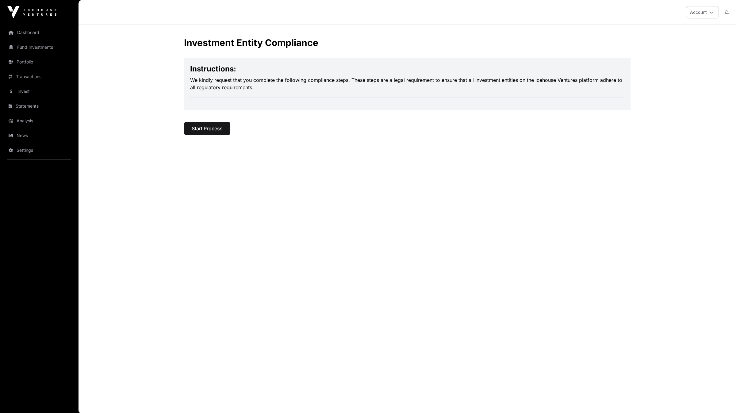  Describe the element at coordinates (39, 47) in the screenshot. I see `a: Fund Investments` at that location.